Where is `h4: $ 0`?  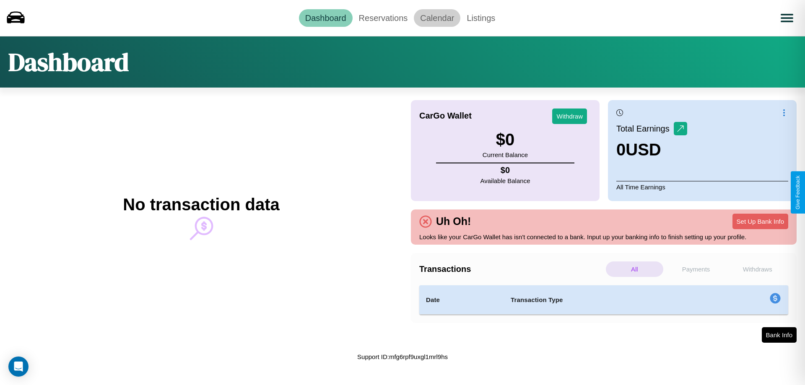
h4: $ 0 is located at coordinates (505, 170).